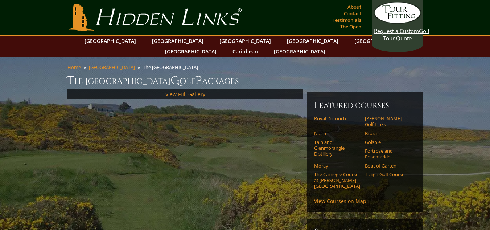 The width and height of the screenshot is (490, 230). What do you see at coordinates (175, 81) in the screenshot?
I see `span: G` at bounding box center [175, 81].